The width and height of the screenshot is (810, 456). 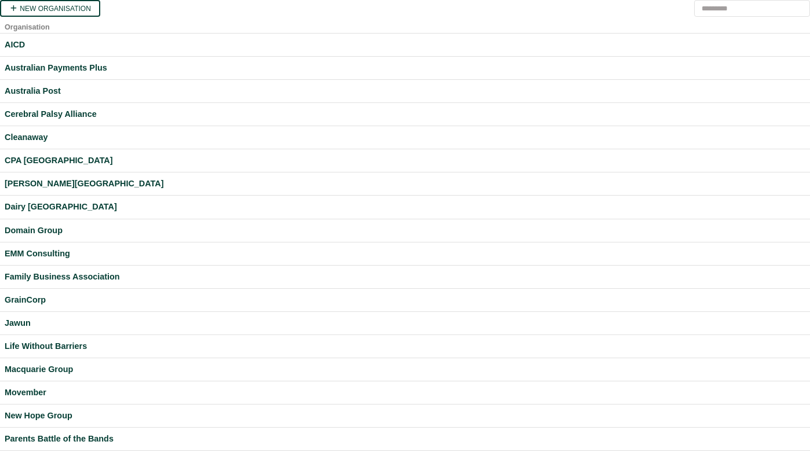 I want to click on div: New Hope Group, so click(x=405, y=416).